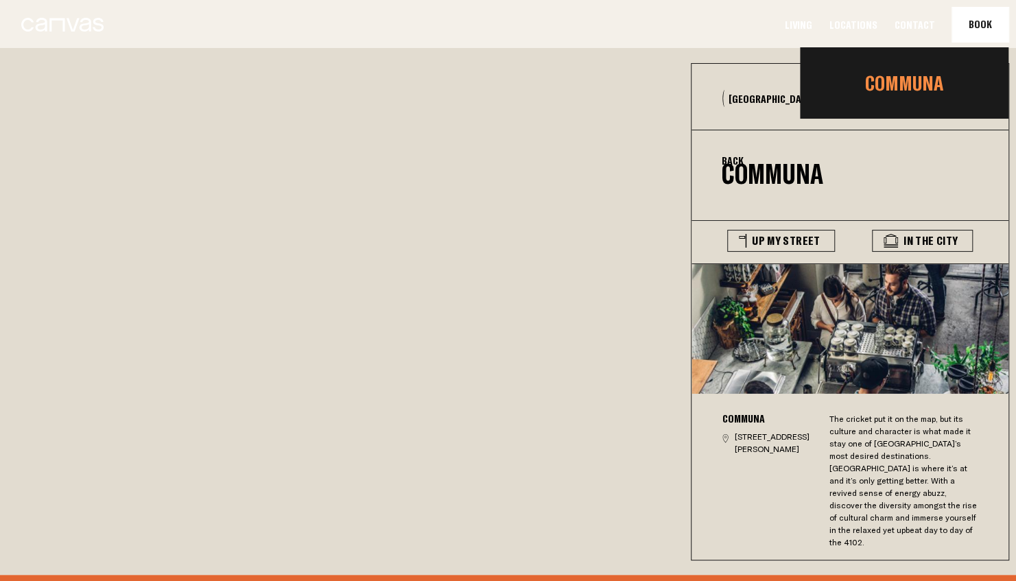 The height and width of the screenshot is (581, 1016). I want to click on img: b9c60a2890d18fbd544eb75fd7ab2128d1314e1a-463x189.jpg, so click(850, 329).